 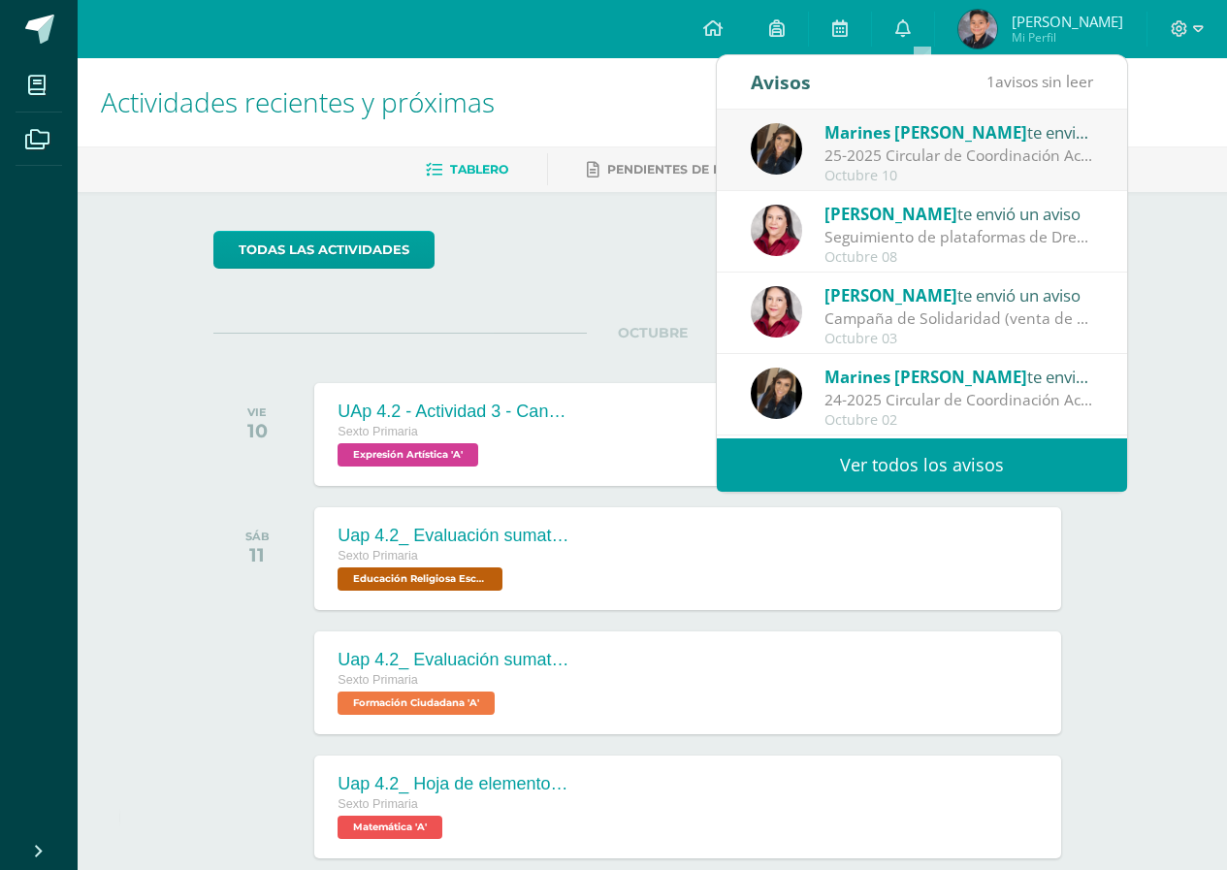 What do you see at coordinates (257, 536) in the screenshot?
I see `div: SÁB` at bounding box center [257, 536].